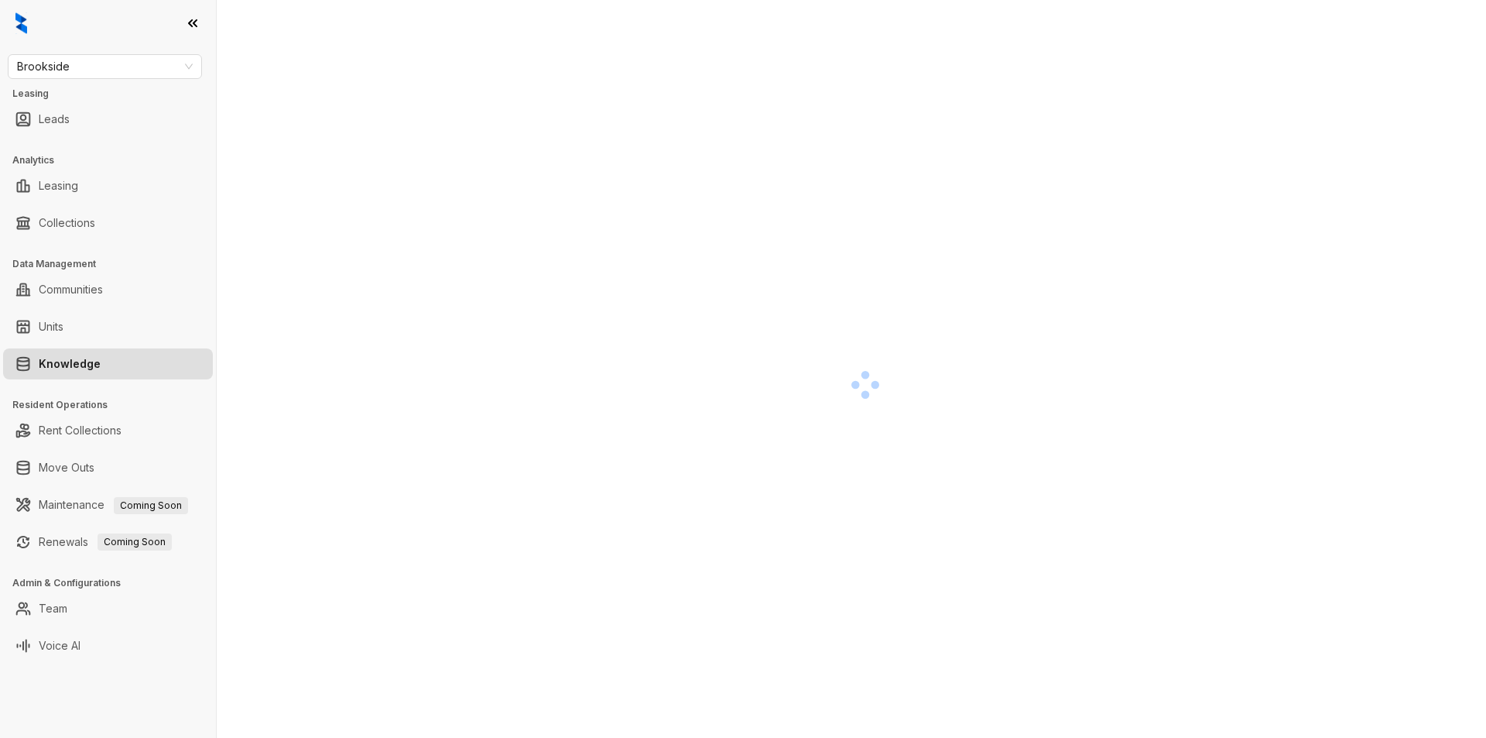 The height and width of the screenshot is (738, 1486). Describe the element at coordinates (80, 430) in the screenshot. I see `a: Rent Collections` at that location.